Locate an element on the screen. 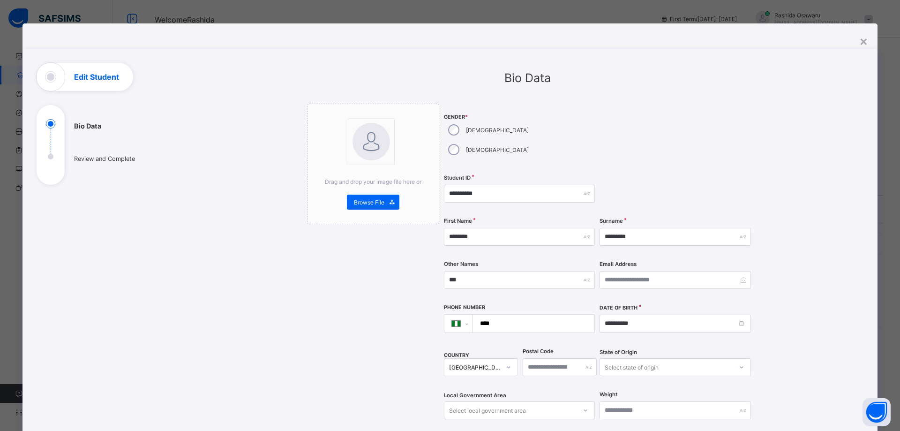 The height and width of the screenshot is (431, 900). label: Weight is located at coordinates (608, 394).